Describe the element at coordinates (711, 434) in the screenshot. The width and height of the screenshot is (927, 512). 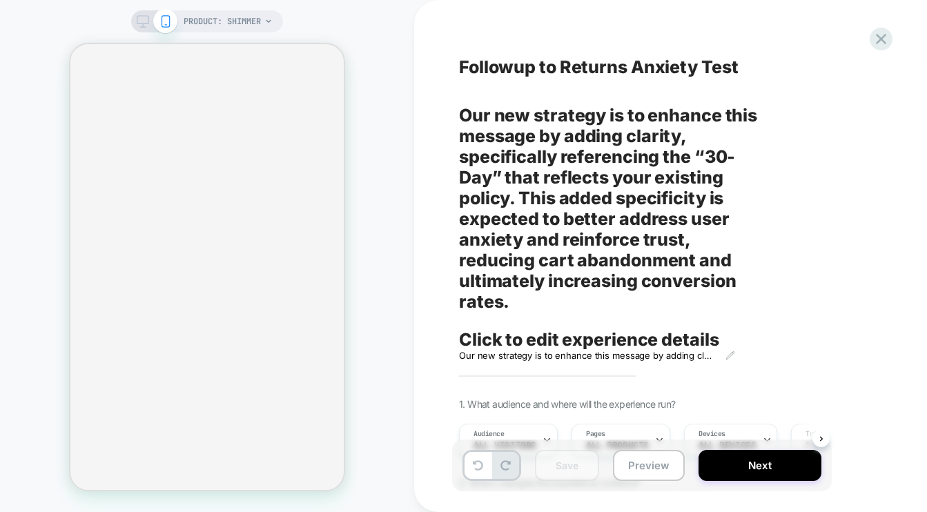
I see `span: Devices` at that location.